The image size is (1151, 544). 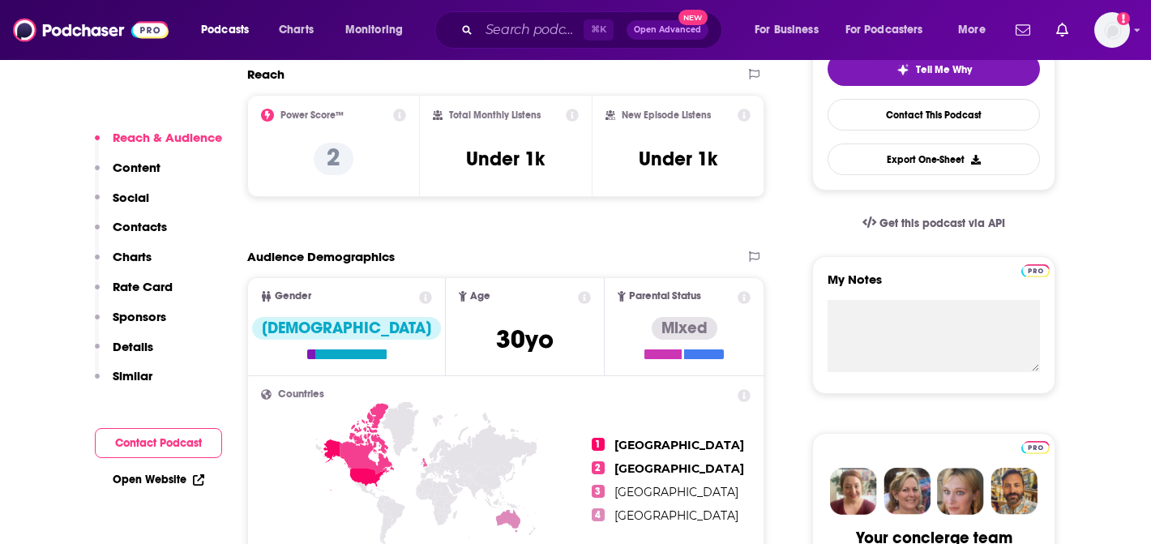 I want to click on span: Countries, so click(x=301, y=394).